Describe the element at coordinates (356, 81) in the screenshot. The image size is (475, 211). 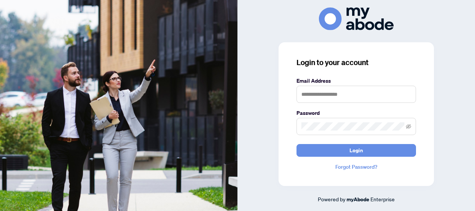
I see `label: Email Address` at that location.